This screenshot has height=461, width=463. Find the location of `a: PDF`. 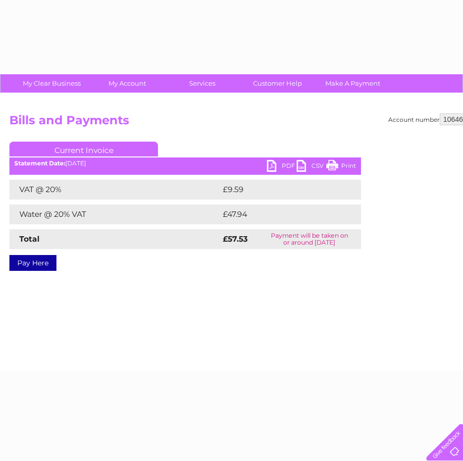

a: PDF is located at coordinates (282, 167).